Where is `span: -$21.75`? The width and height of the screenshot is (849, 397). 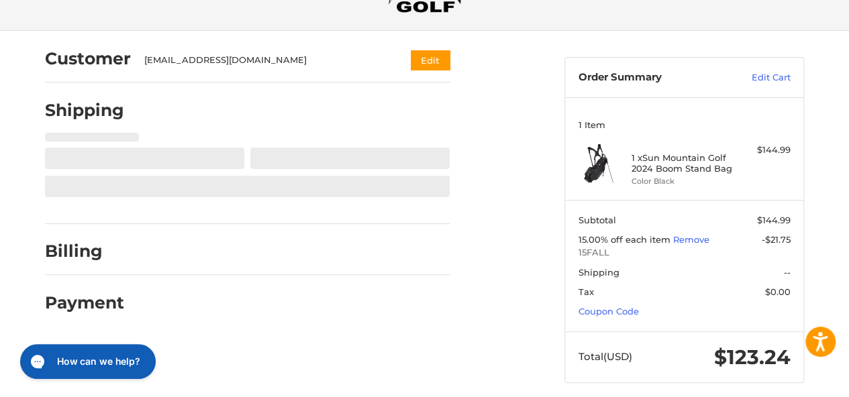 span: -$21.75 is located at coordinates (776, 240).